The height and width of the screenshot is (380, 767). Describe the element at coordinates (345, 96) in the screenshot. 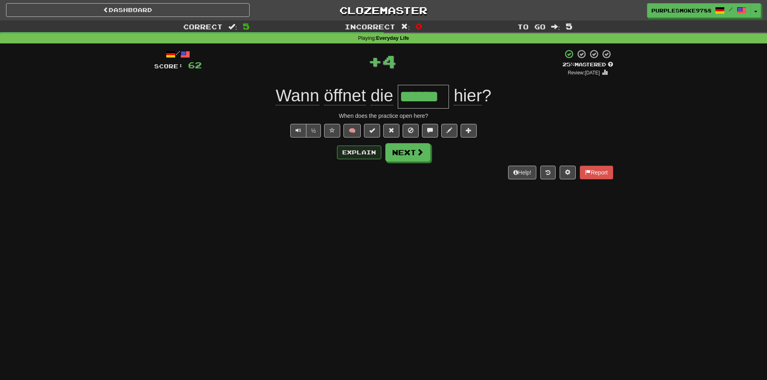

I see `span: öffnet` at that location.